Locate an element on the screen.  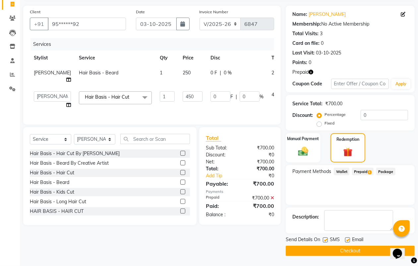
label: Invoice Number is located at coordinates (214, 12).